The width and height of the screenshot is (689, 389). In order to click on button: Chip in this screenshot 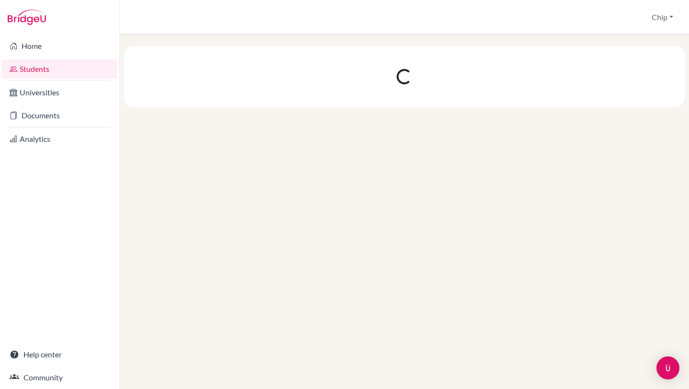, I will do `click(663, 17)`.